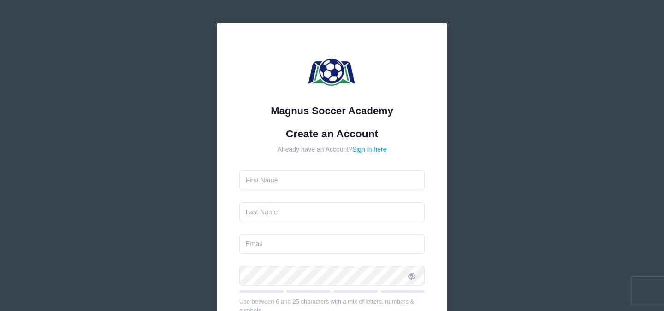  What do you see at coordinates (332, 73) in the screenshot?
I see `img: Magnus Soccer Academy` at bounding box center [332, 73].